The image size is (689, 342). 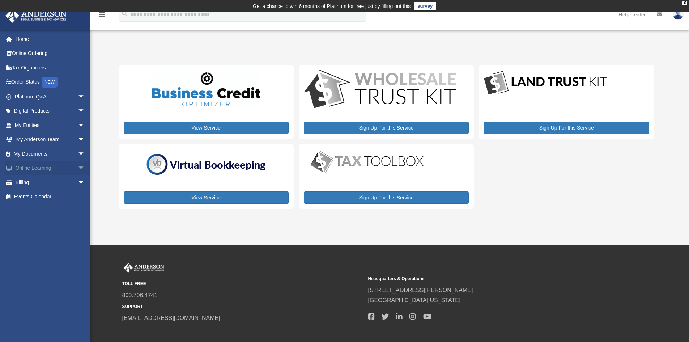 What do you see at coordinates (50, 68) in the screenshot?
I see `a: Tax Organizers` at bounding box center [50, 68].